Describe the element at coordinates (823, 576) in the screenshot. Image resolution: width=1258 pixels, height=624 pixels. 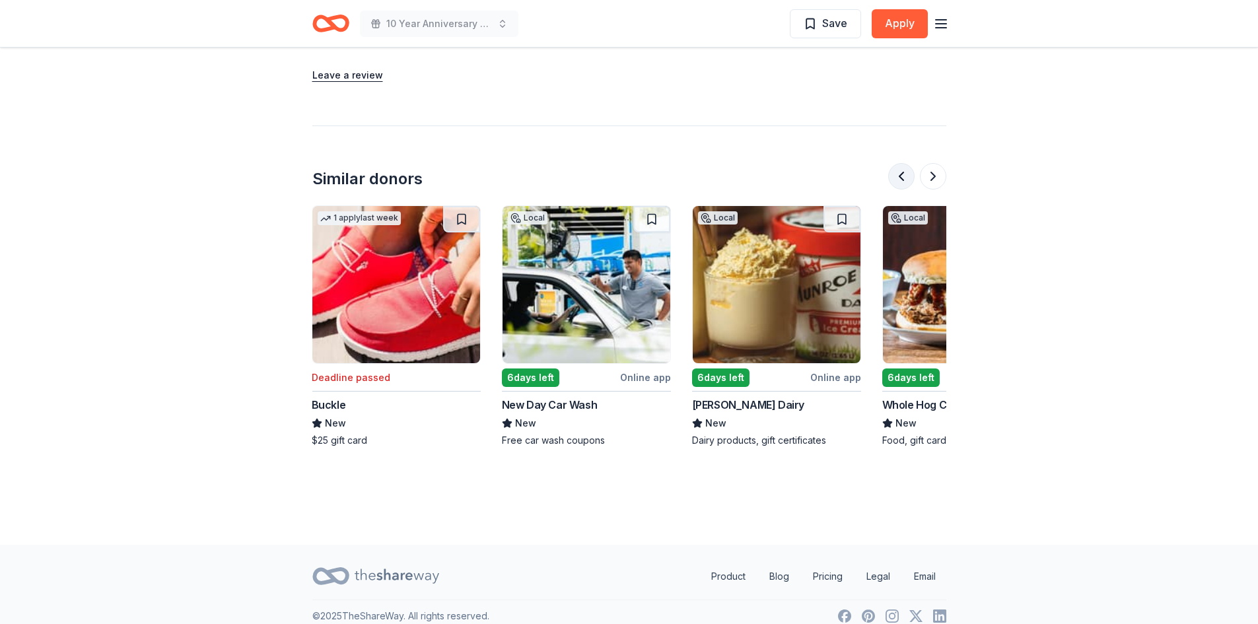
I see `nav: quick links` at that location.